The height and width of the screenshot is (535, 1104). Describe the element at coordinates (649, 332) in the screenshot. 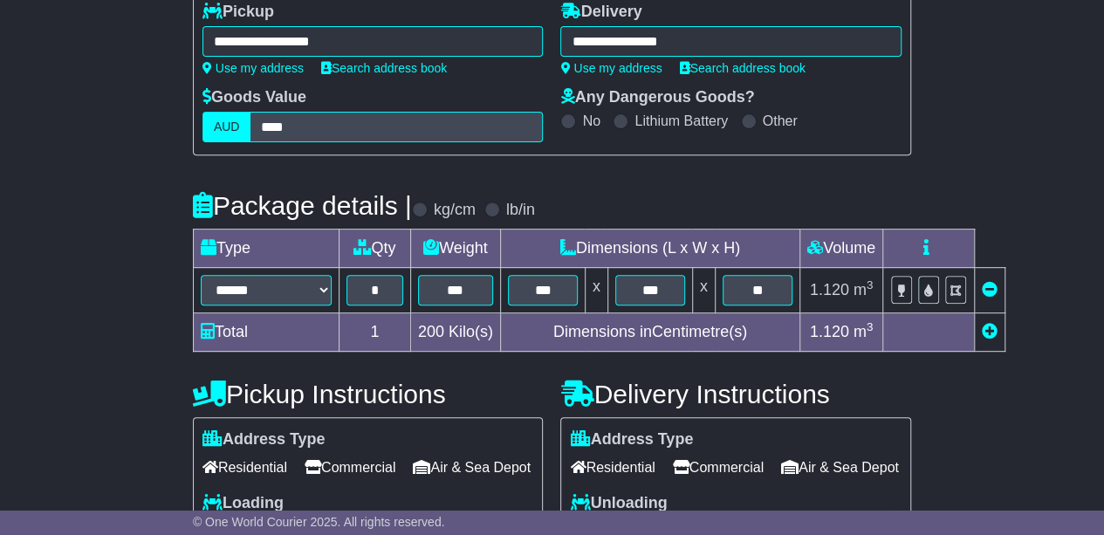

I see `td: Dimensions in Centimetre(s)` at that location.